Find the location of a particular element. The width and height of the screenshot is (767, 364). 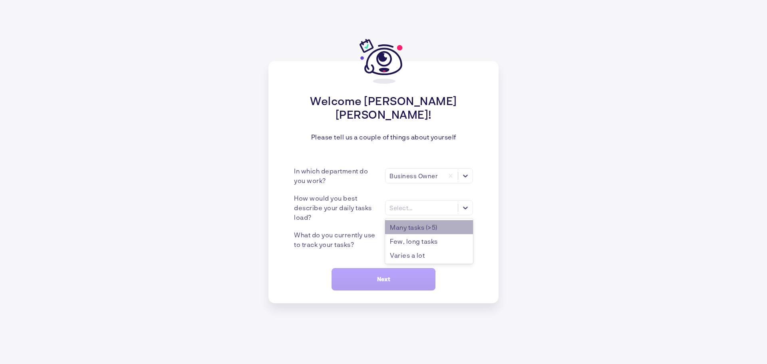

div: Business Owner is located at coordinates (413, 176).